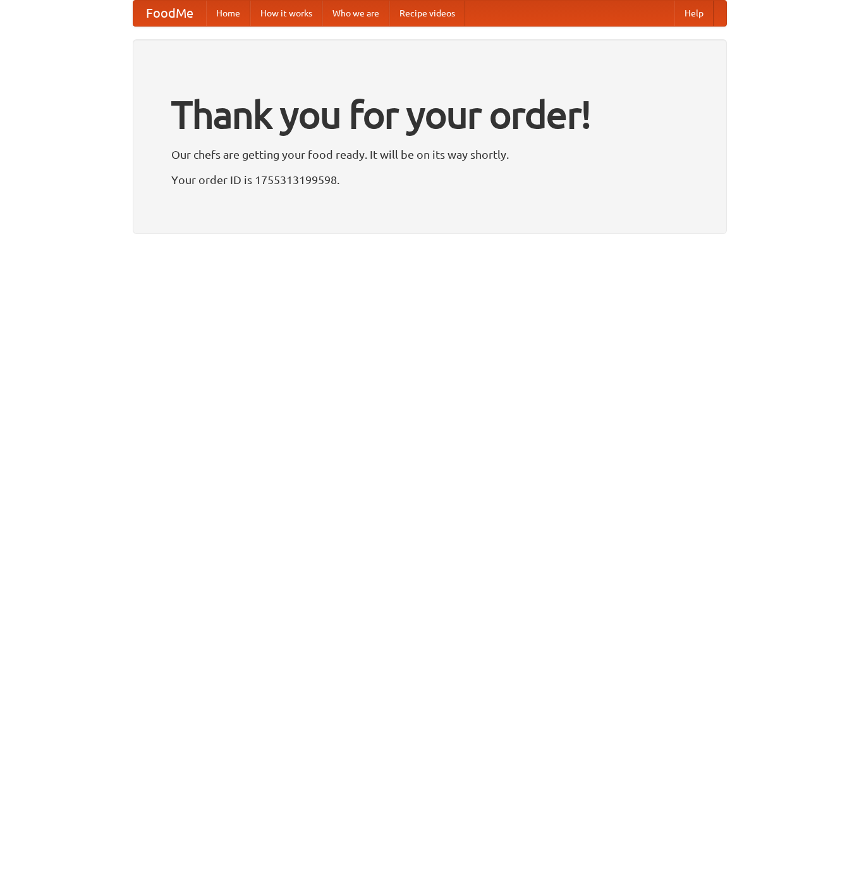 Image resolution: width=859 pixels, height=895 pixels. Describe the element at coordinates (430, 154) in the screenshot. I see `p: Our chefs are getting your food ready. It will be on its way shortly.` at that location.